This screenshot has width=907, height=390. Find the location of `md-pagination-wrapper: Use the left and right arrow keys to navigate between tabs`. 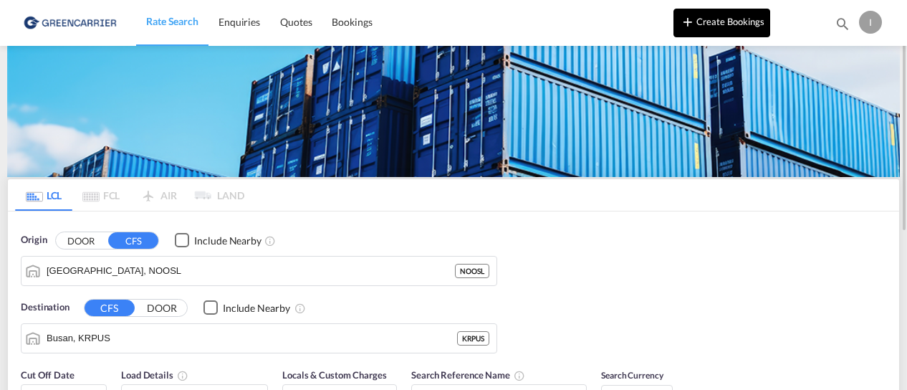

md-pagination-wrapper: Use the left and right arrow keys to navigate between tabs is located at coordinates (130, 195).